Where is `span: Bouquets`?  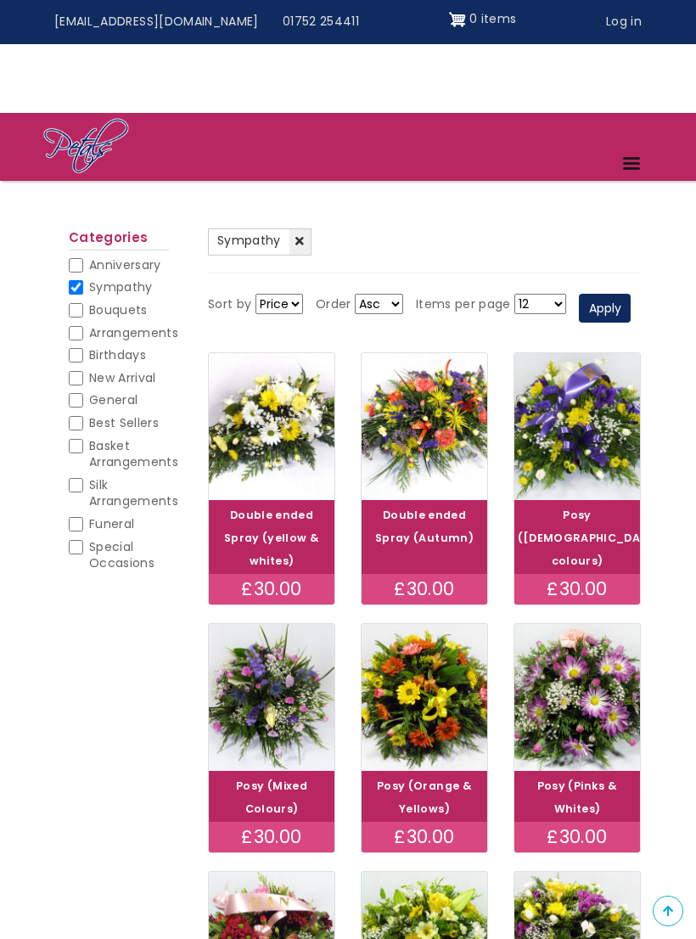 span: Bouquets is located at coordinates (118, 310).